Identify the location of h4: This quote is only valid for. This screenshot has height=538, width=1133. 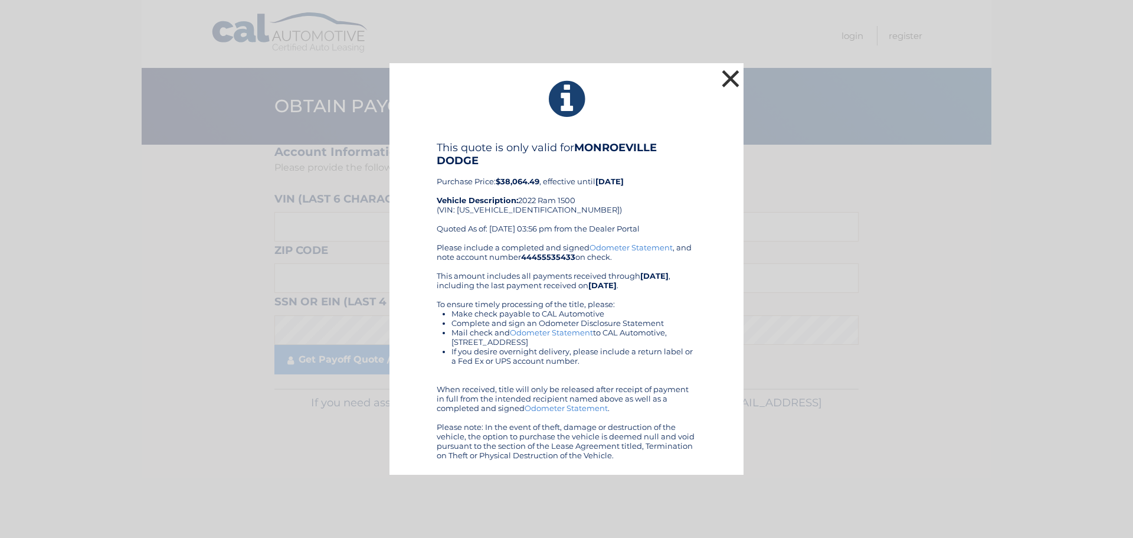
(567, 154).